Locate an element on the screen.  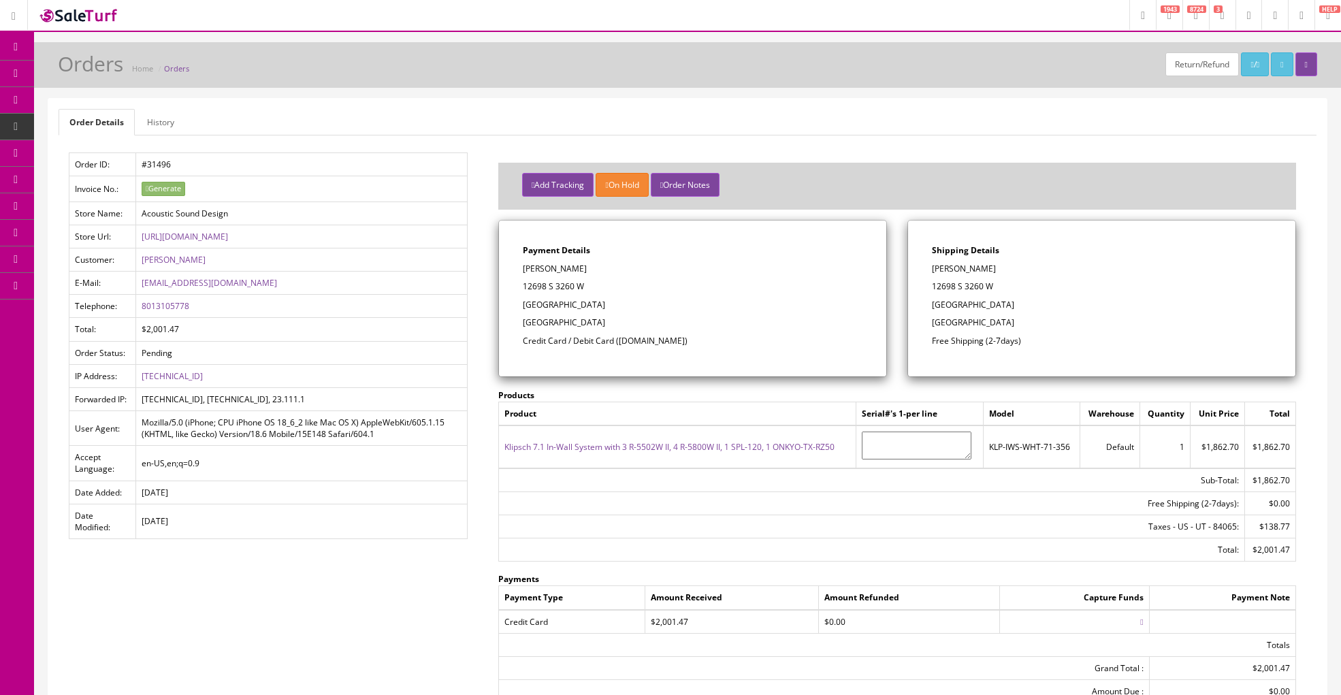
span: 8724 is located at coordinates (1197, 9).